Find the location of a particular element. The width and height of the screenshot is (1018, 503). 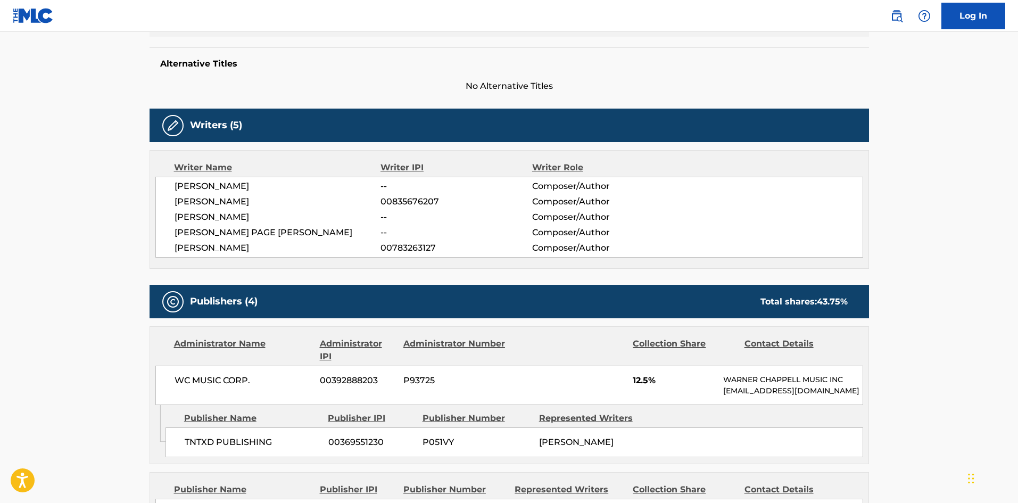

h5: Publishers (4) is located at coordinates (224, 301).